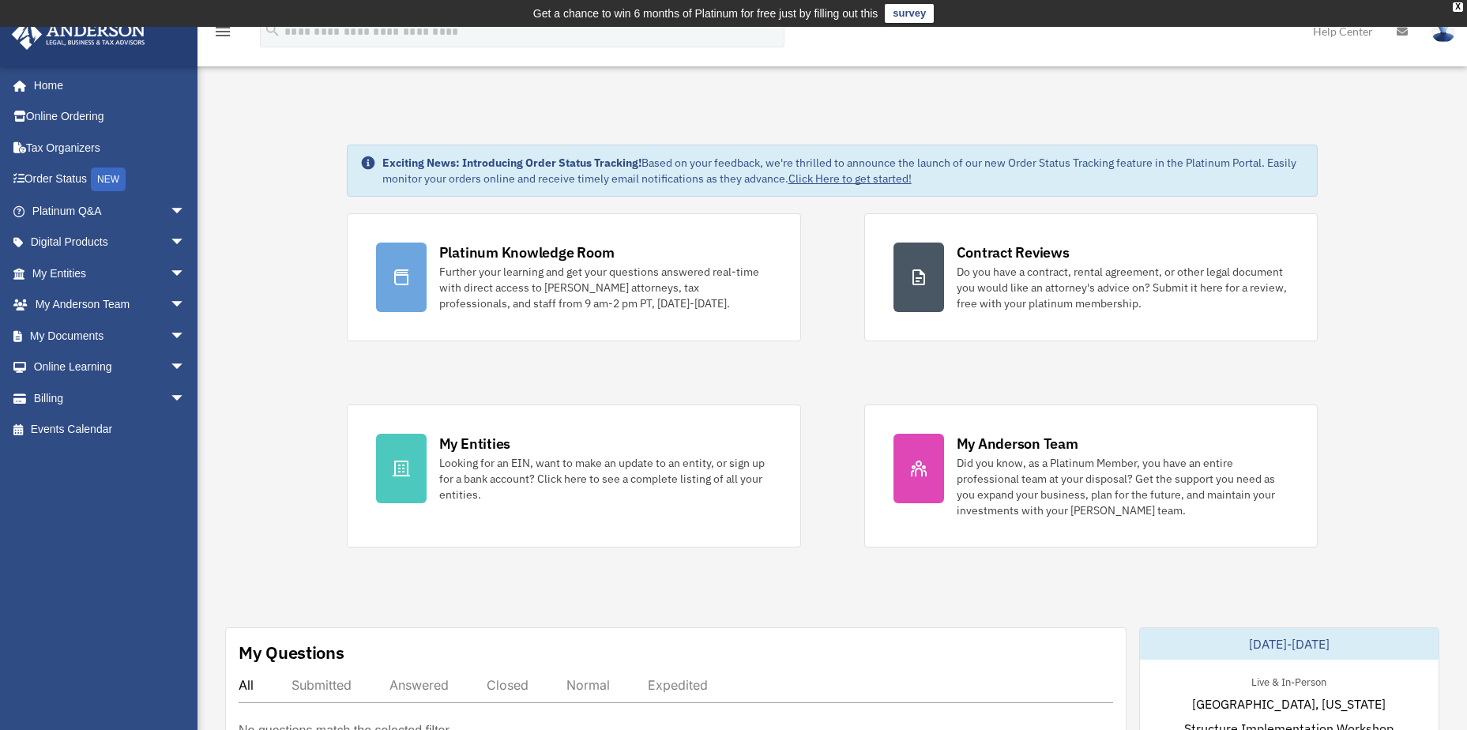 The height and width of the screenshot is (730, 1467). What do you see at coordinates (246, 685) in the screenshot?
I see `div: All` at bounding box center [246, 685].